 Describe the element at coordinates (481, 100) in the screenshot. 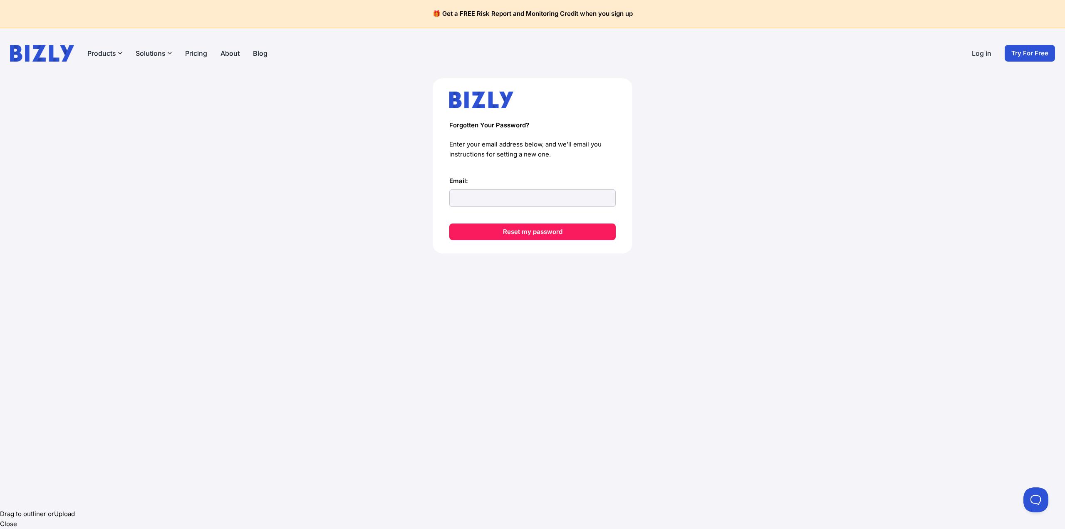

I see `img: bizly_logo.svg` at that location.